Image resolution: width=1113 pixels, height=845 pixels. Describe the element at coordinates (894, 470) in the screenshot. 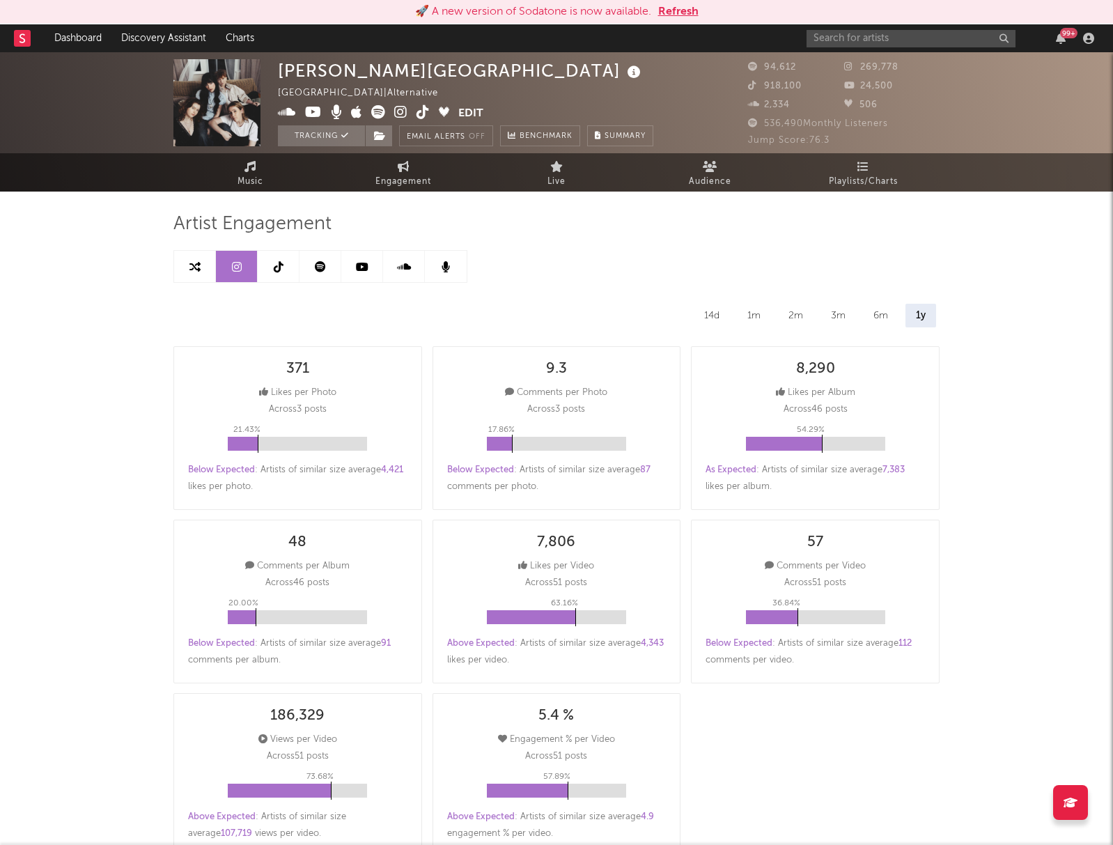

I see `span: 7,383` at that location.